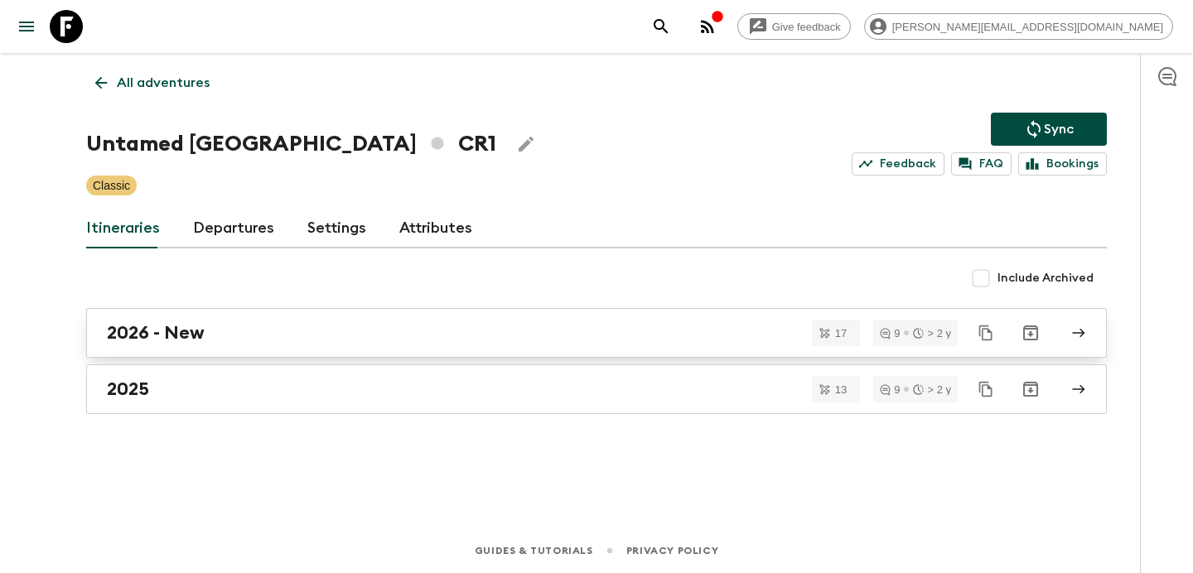 This screenshot has width=1193, height=573. Describe the element at coordinates (1049, 129) in the screenshot. I see `button: Sync adventure departures to the booking engine` at that location.